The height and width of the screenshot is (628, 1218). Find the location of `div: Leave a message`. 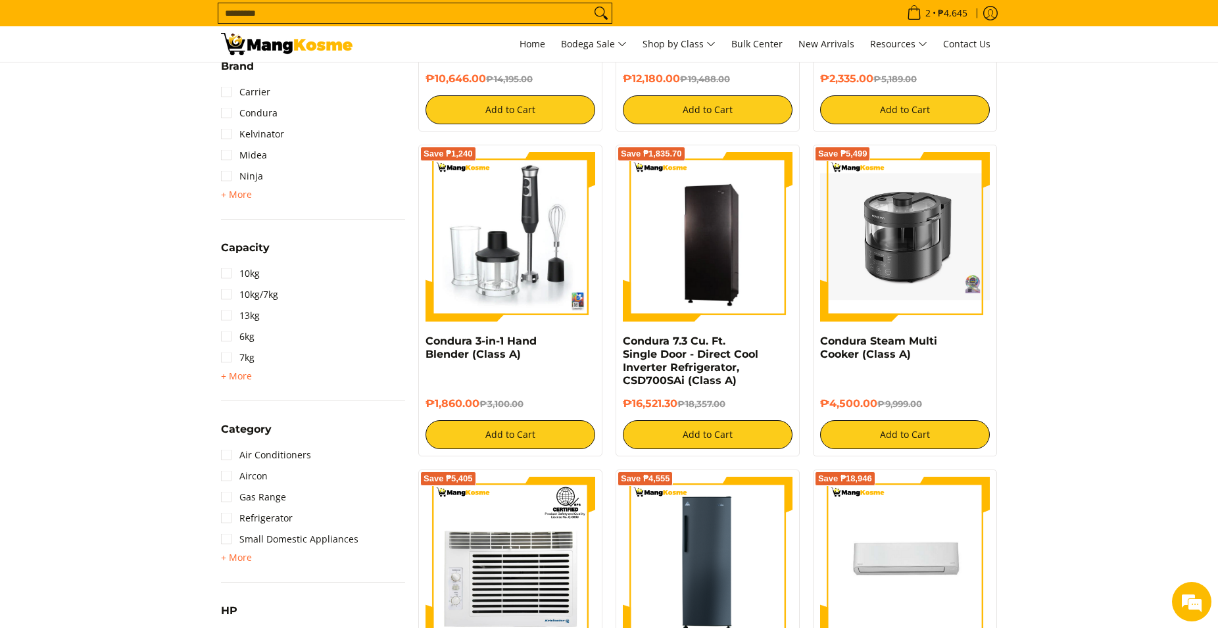

div: Leave a message is located at coordinates (145, 82).